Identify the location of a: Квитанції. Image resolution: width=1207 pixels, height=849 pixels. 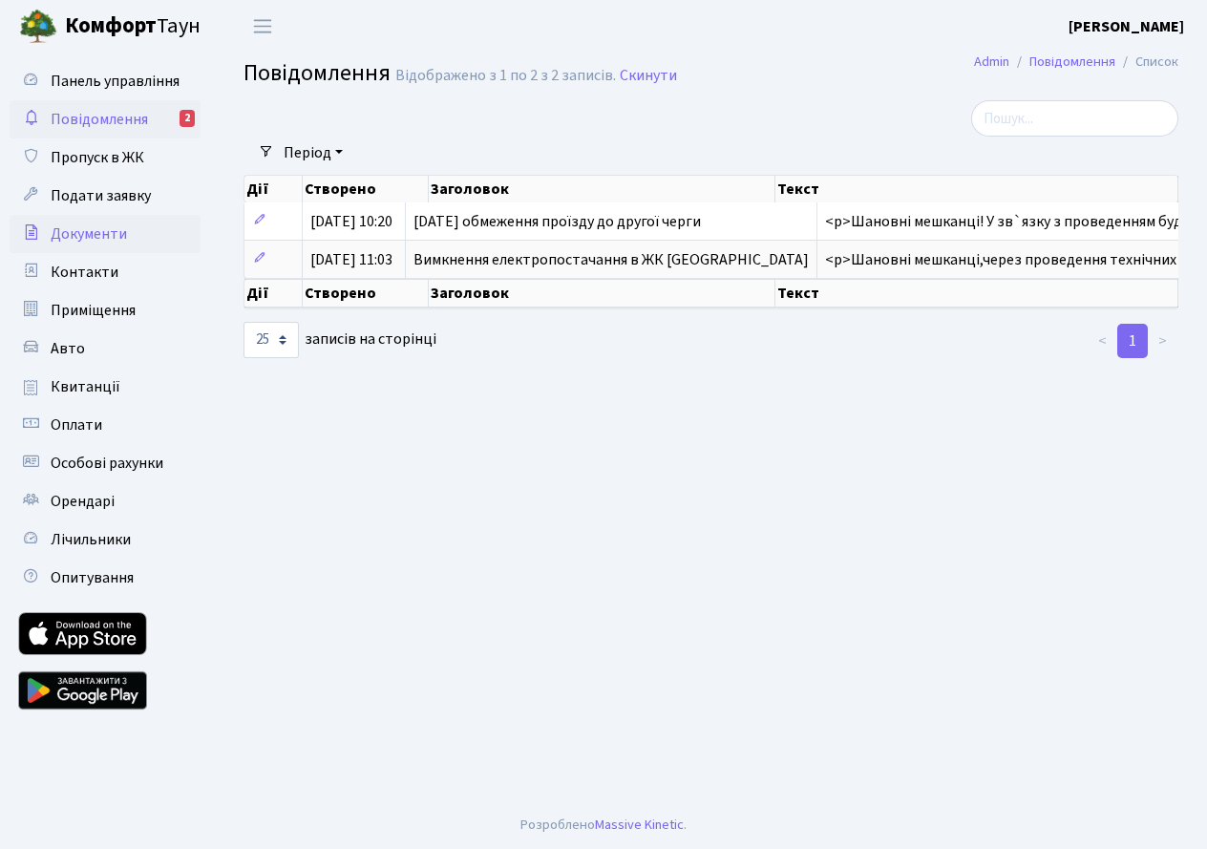
(105, 387).